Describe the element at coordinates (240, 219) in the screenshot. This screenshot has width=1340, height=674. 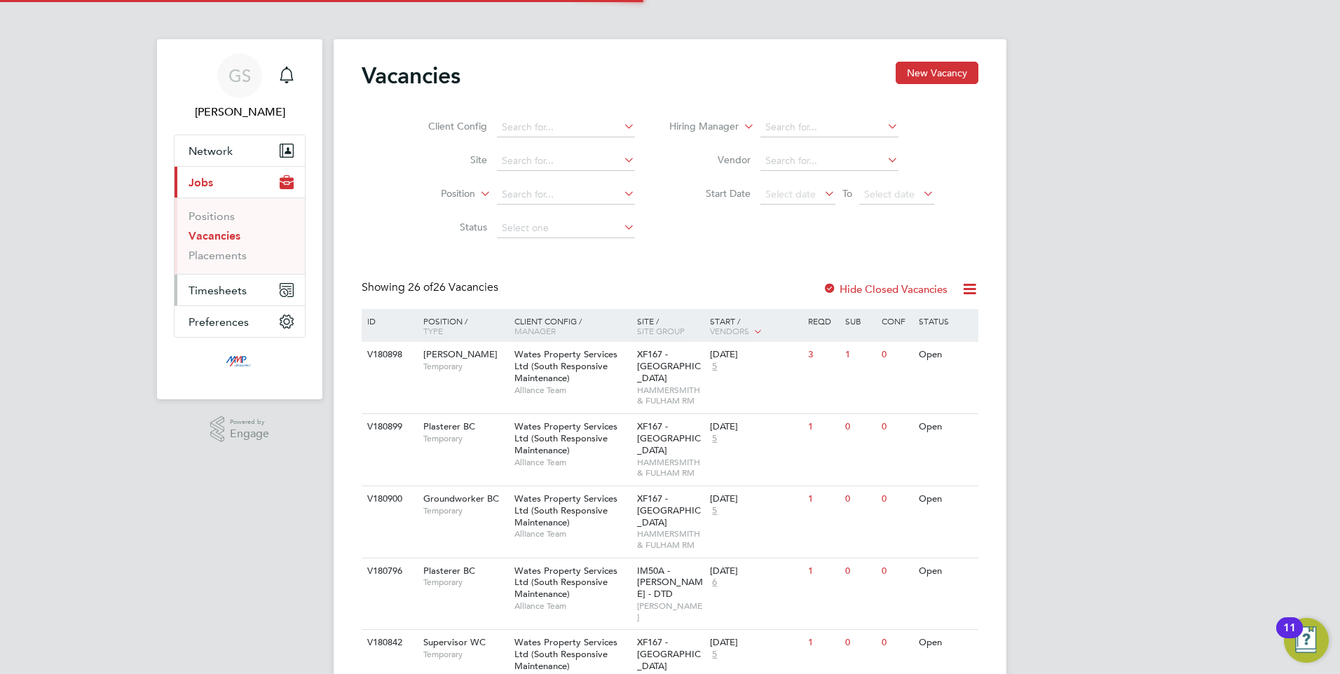
I see `nav: Main navigation` at that location.